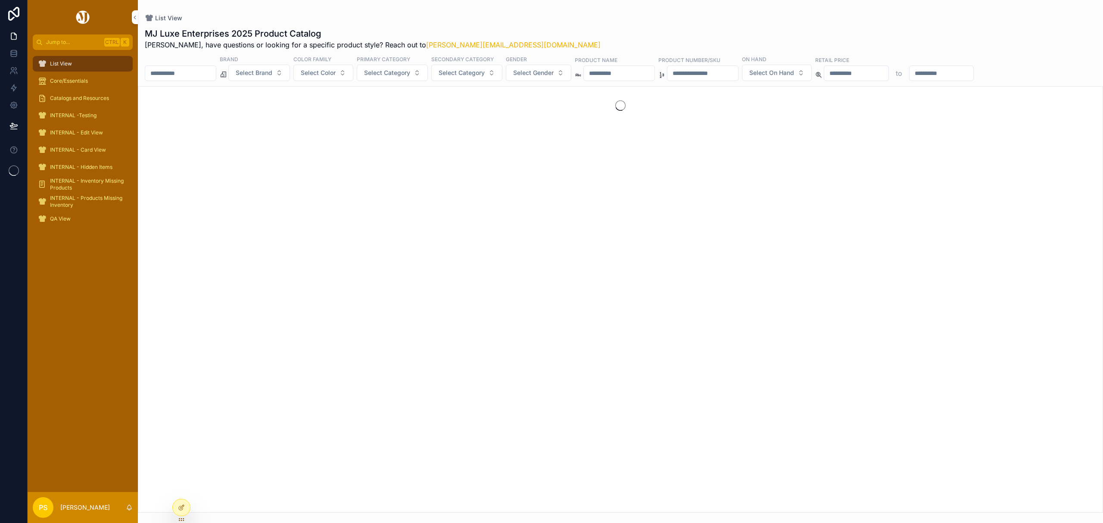  I want to click on label: Color Family, so click(312, 59).